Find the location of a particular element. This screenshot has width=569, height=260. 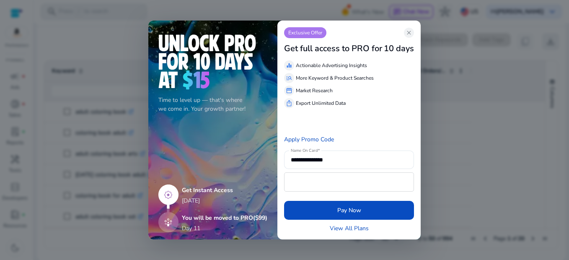

p: Market Research is located at coordinates (314, 91).